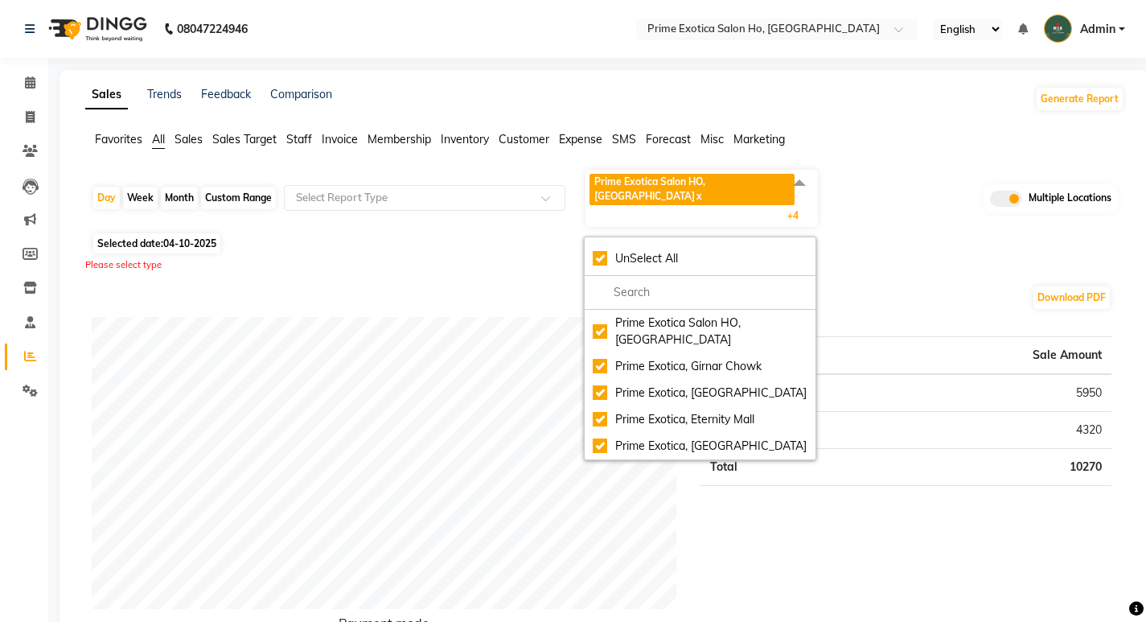 The height and width of the screenshot is (622, 1146). I want to click on span: Expense, so click(581, 139).